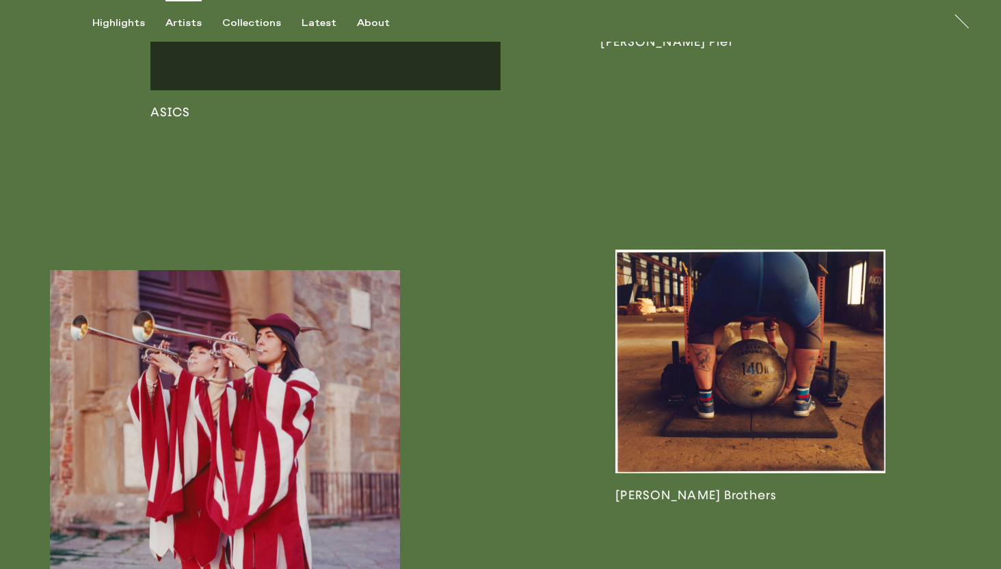  Describe the element at coordinates (183, 23) in the screenshot. I see `div: Artists` at that location.